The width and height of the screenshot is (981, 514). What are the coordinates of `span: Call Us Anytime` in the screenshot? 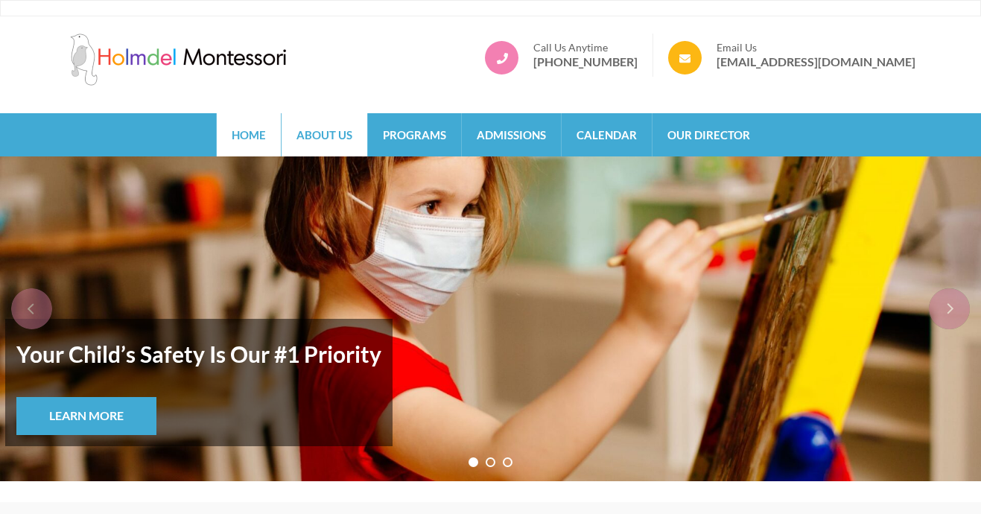 It's located at (586, 48).